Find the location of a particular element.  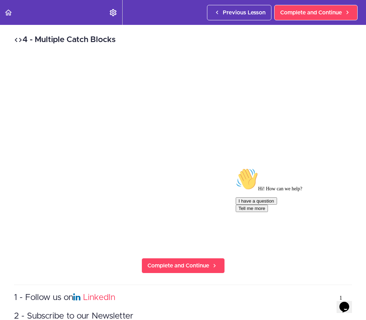

h3: 1 - Follow us on is located at coordinates (183, 298).